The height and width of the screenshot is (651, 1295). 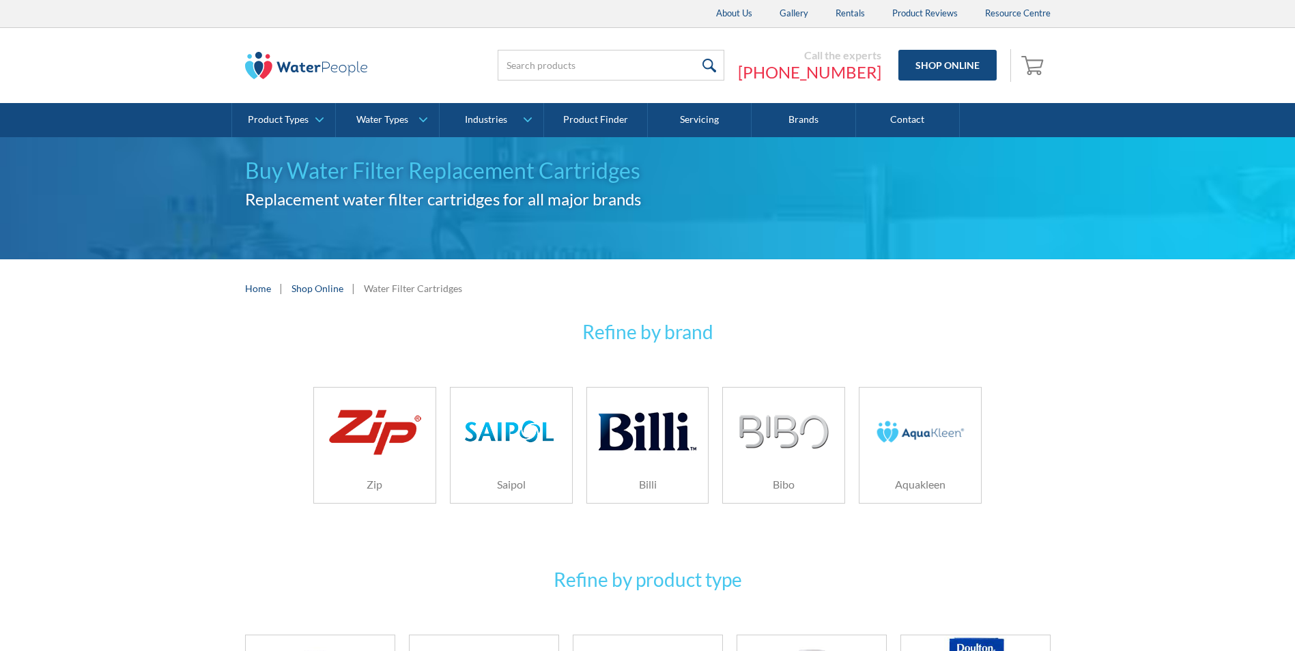 What do you see at coordinates (491, 120) in the screenshot?
I see `a: Industries` at bounding box center [491, 120].